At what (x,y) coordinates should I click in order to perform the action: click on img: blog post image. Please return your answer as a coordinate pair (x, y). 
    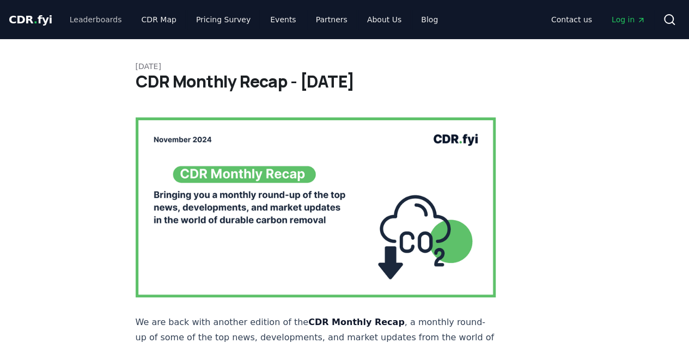
    Looking at the image, I should click on (316, 207).